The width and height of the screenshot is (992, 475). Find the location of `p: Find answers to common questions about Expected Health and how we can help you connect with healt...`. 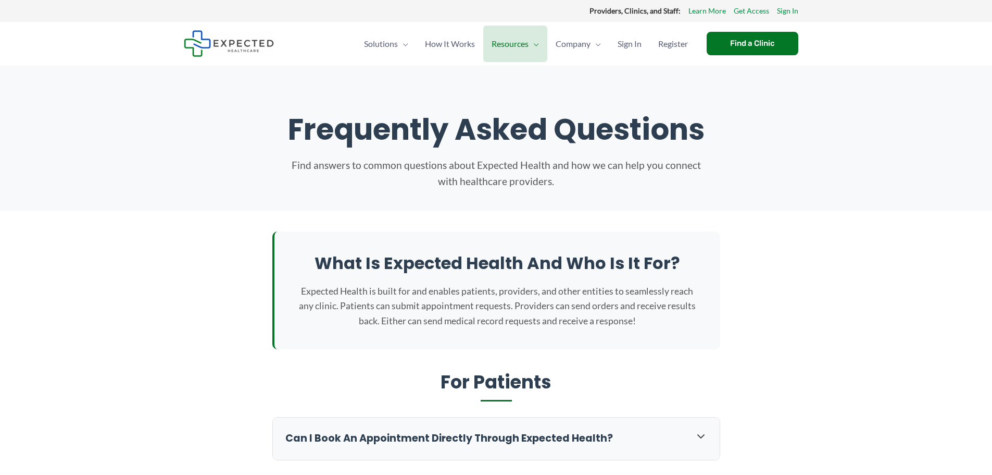

p: Find answers to common questions about Expected Health and how we can help you connect with healt... is located at coordinates (496, 173).